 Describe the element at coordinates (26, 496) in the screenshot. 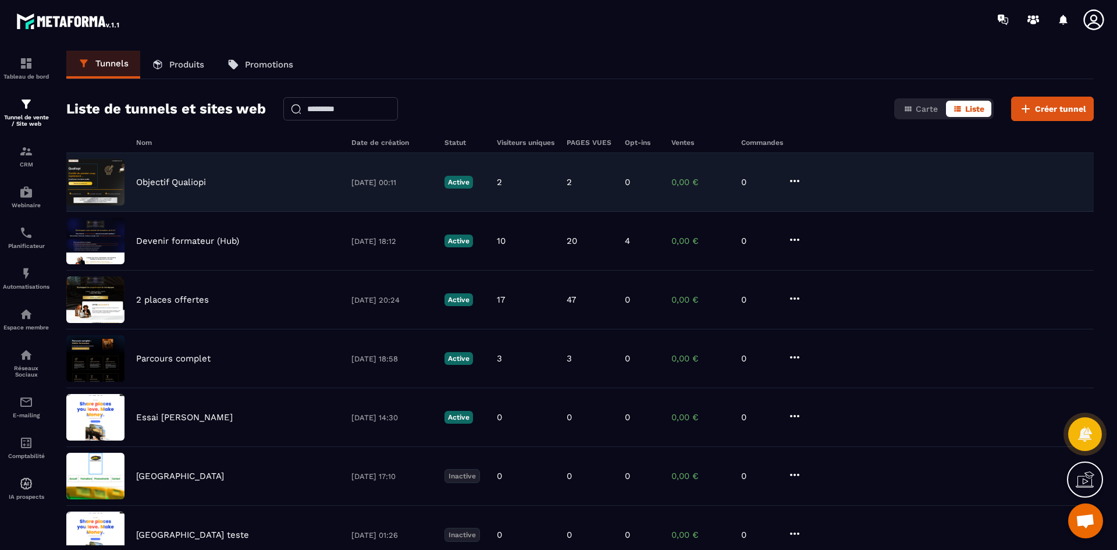

I see `p: IA prospects` at that location.